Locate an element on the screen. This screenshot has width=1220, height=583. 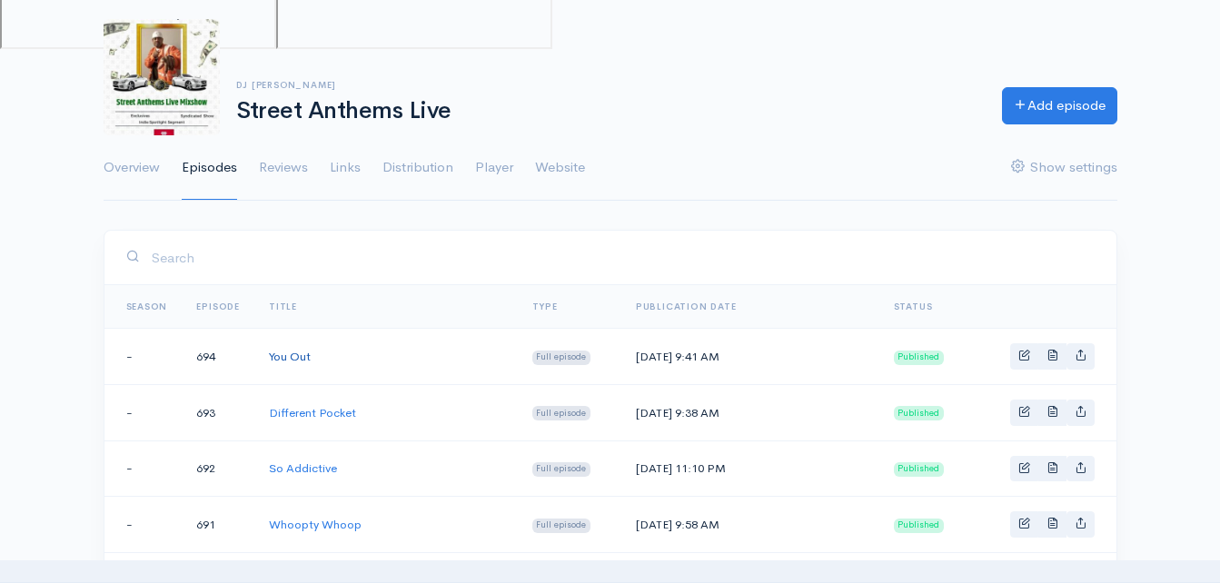
a: Episode is located at coordinates (218, 306).